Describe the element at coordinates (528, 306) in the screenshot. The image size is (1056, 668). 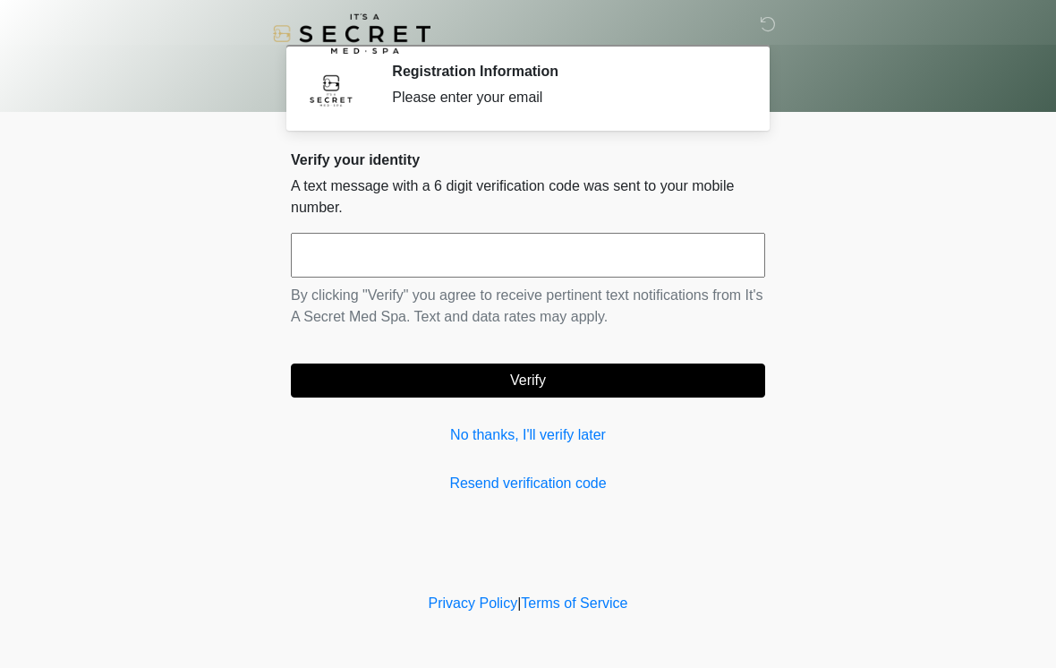
I see `p: By clicking "Verify" you agree to receive pertinent text notifications from It's A Secret Med Spa...` at that location.